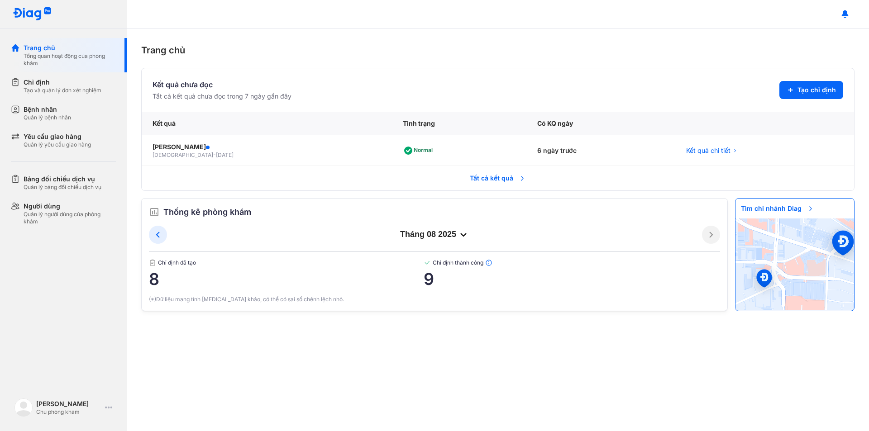  I want to click on div: Quản lý yêu cầu giao hàng, so click(57, 145).